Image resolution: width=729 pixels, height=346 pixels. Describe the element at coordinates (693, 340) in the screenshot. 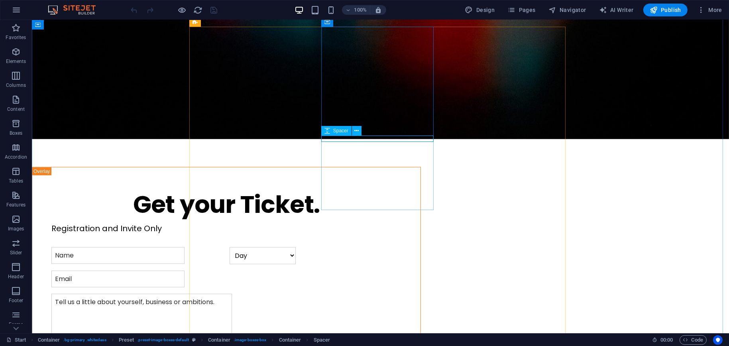

I see `span: Code` at that location.